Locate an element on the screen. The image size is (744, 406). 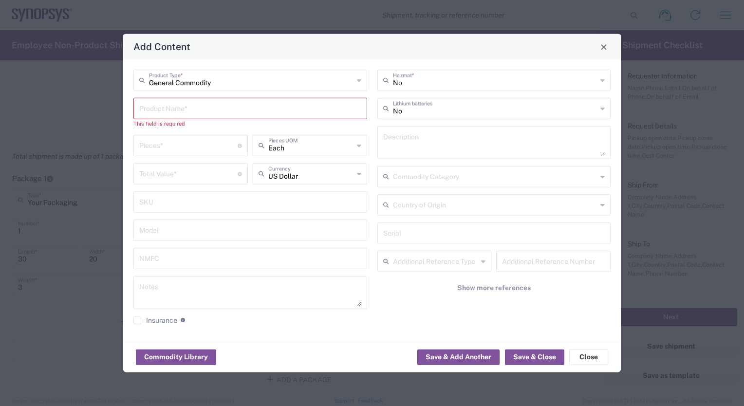
button: Save & Add Another is located at coordinates (458, 357).